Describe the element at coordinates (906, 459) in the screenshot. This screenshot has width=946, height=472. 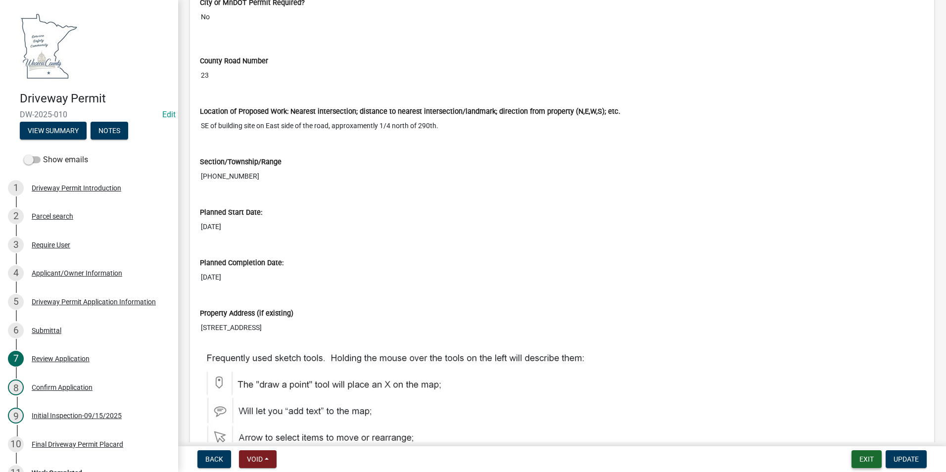
I see `button: Update` at that location.